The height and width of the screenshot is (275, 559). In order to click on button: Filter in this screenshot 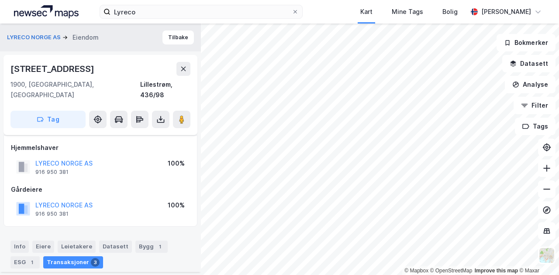, I will do `click(534, 106)`.